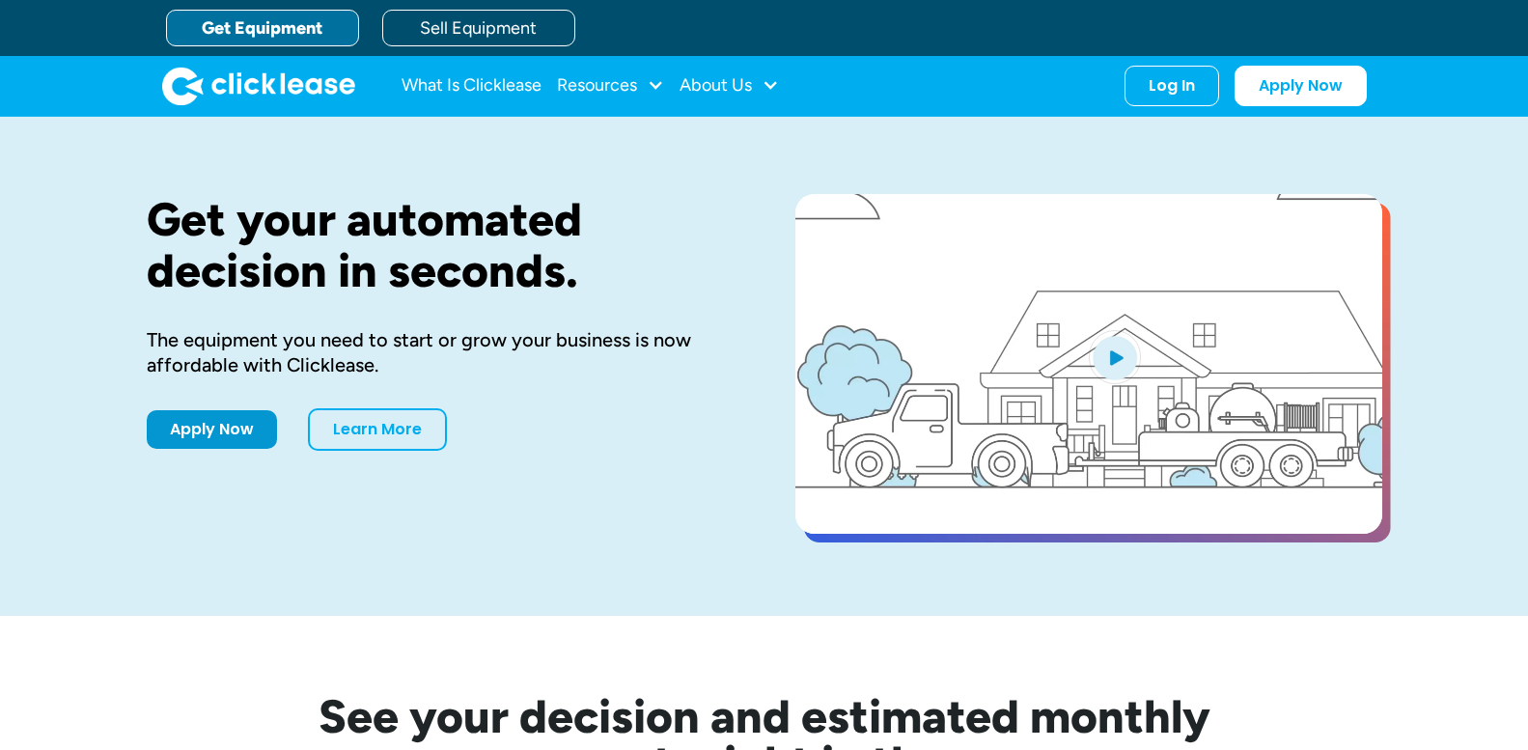  I want to click on div: About Us, so click(729, 86).